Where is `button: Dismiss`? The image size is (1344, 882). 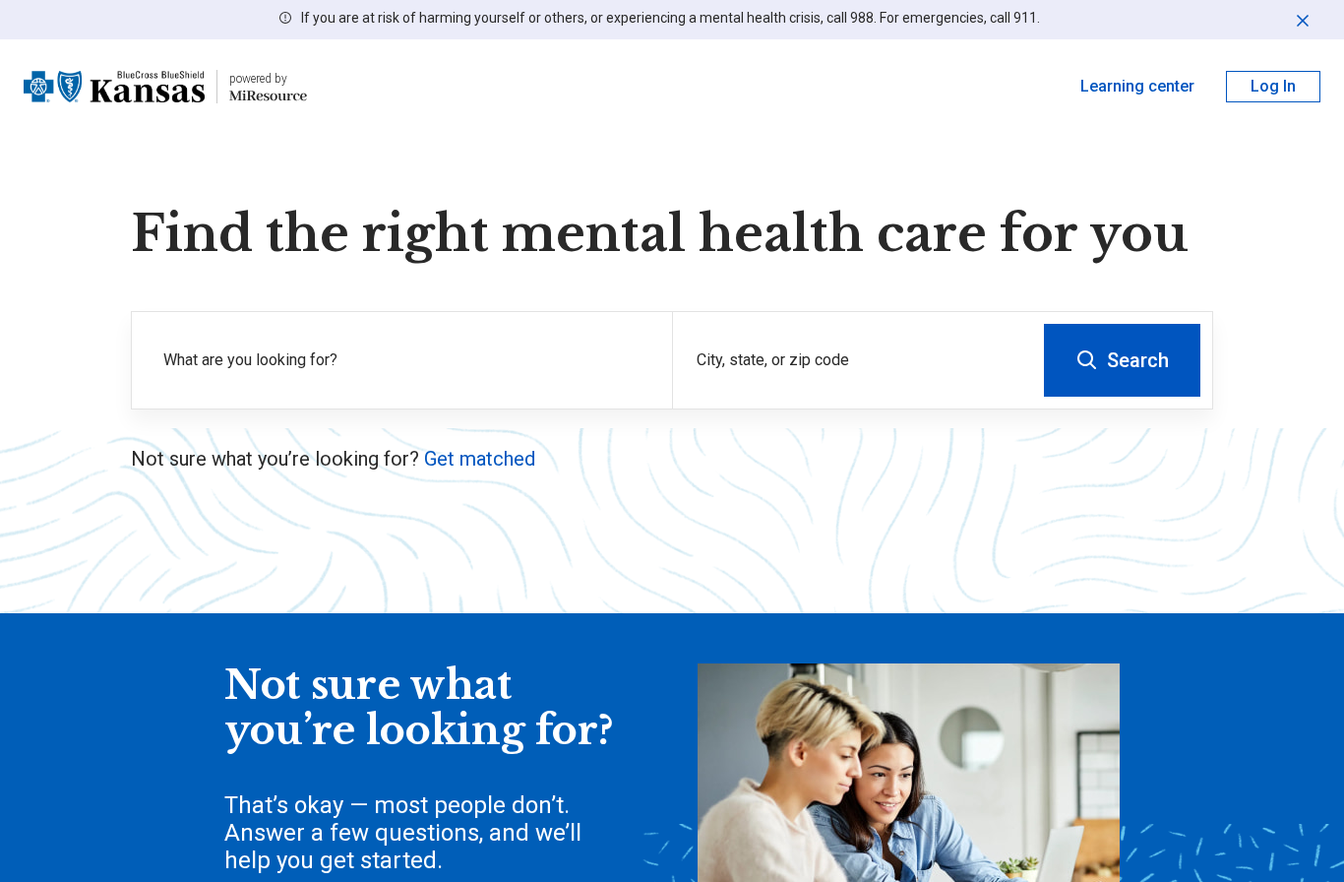
button: Dismiss is located at coordinates (1303, 20).